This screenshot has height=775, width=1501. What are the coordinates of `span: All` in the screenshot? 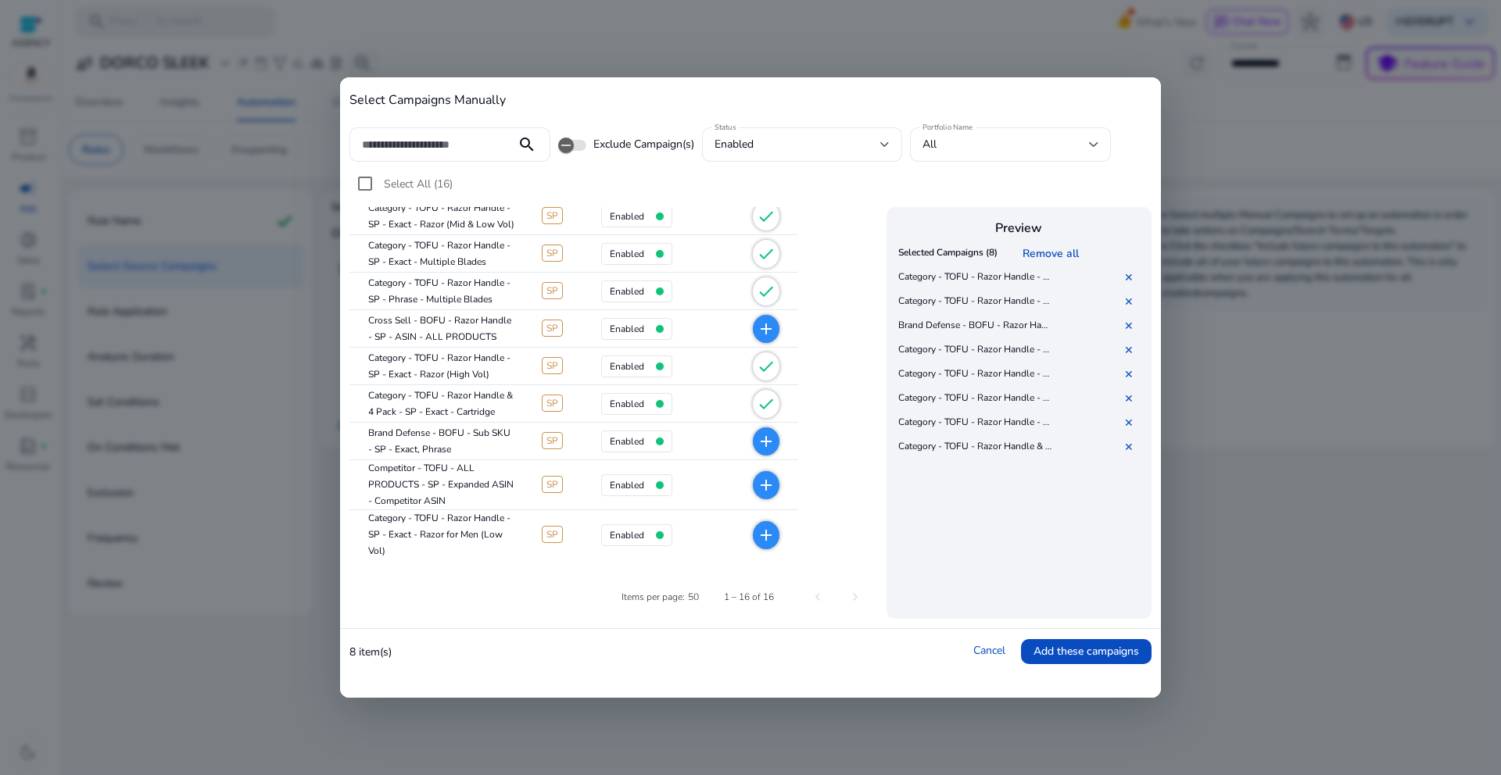 It's located at (929, 144).